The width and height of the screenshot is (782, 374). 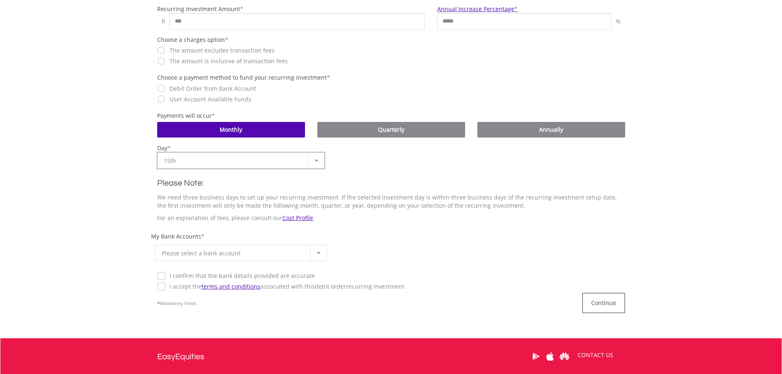 I want to click on label: Day, so click(x=162, y=148).